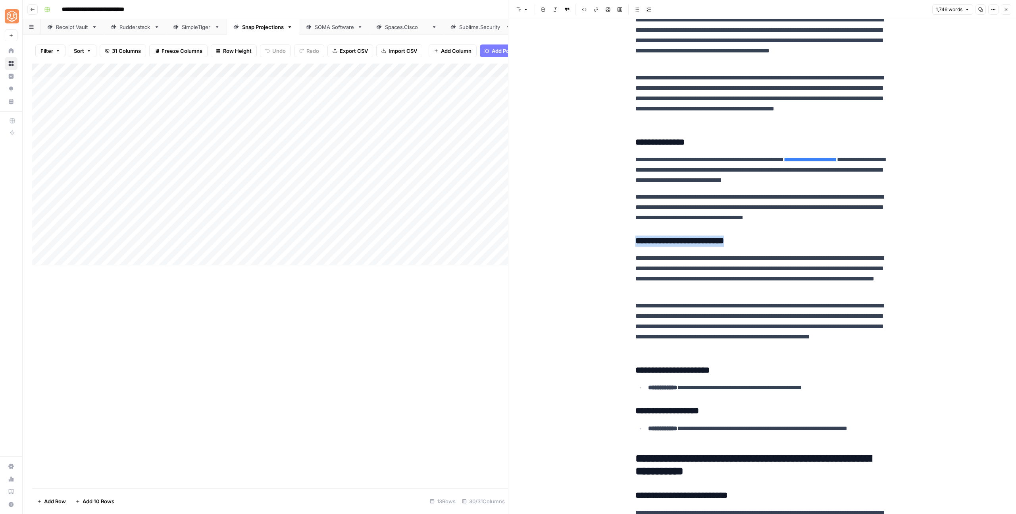 This screenshot has height=514, width=1016. I want to click on a: Opportunities, so click(11, 89).